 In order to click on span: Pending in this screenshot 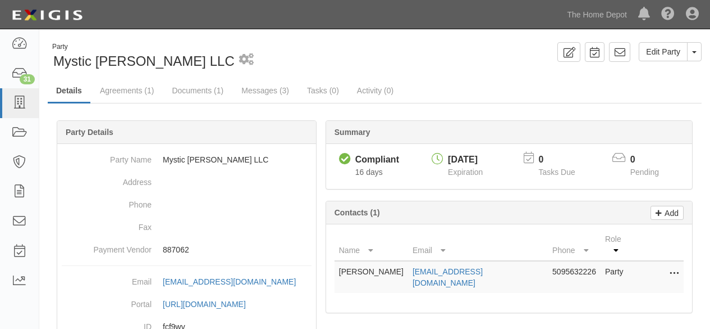, I will do `click(645, 172)`.